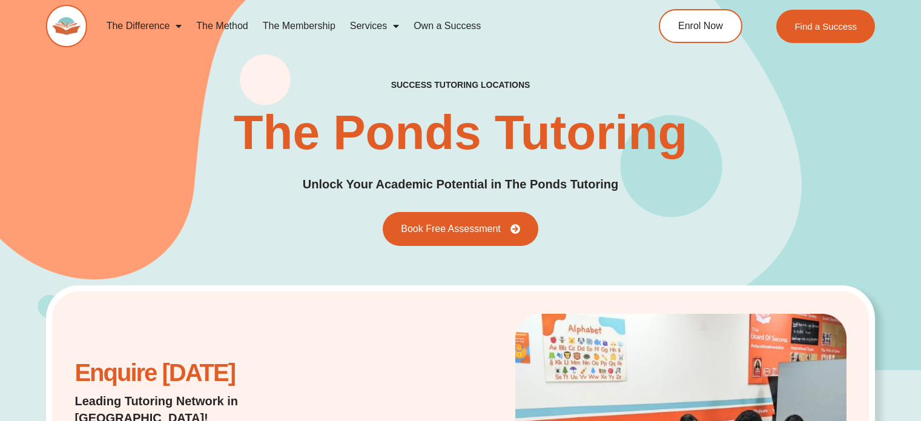  I want to click on span: Enrol Now, so click(701, 26).